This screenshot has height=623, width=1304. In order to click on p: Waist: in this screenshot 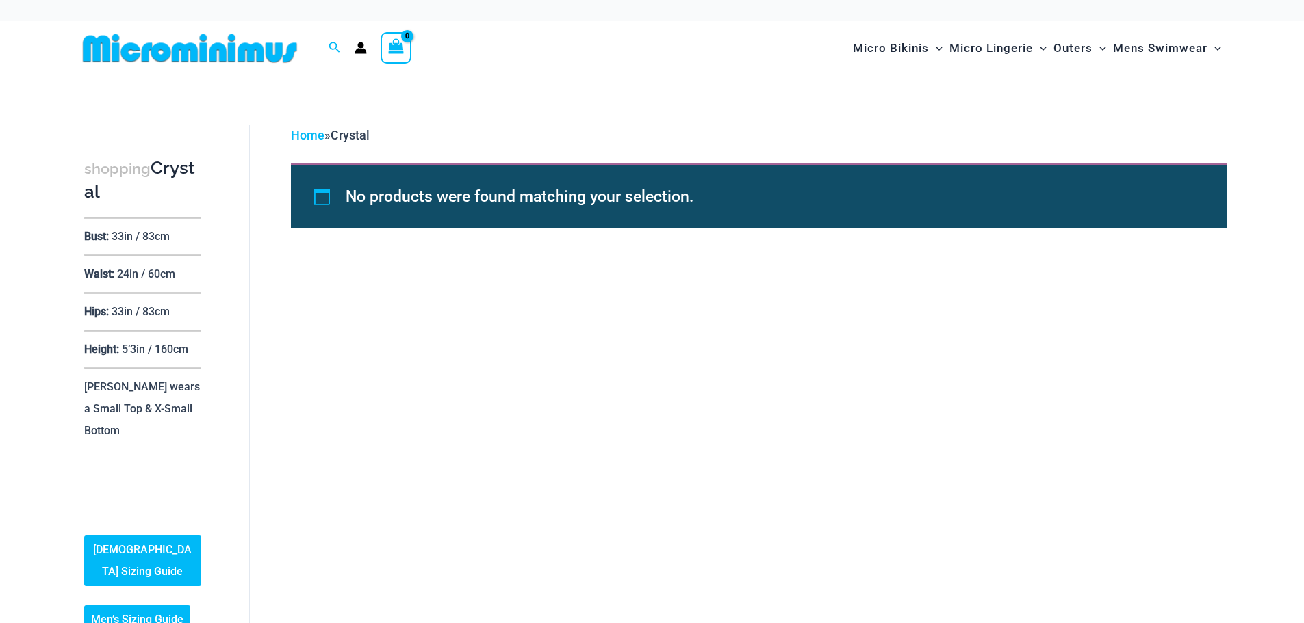, I will do `click(99, 274)`.